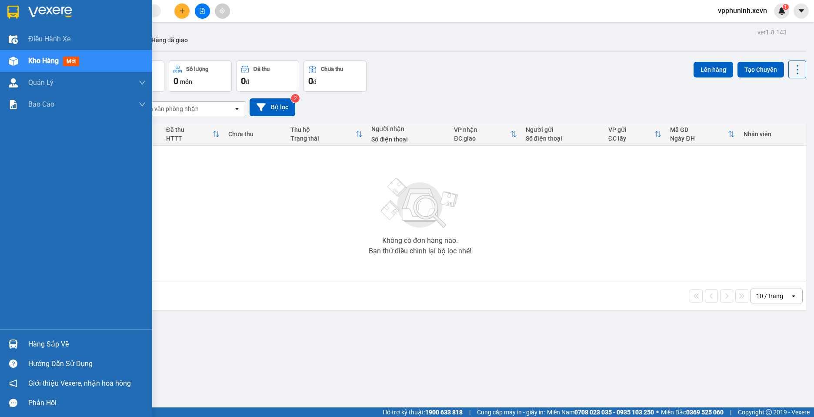 The height and width of the screenshot is (417, 814). I want to click on img: svg+xml;base64,PHN2ZyBjbGFzcz0ibGlzdC1wbHVnX19zdmciIHhtbG5zPSJodHRwOi8vd3d3LnczLm9yZy8yMDAwL3N2Zy..., so click(420, 203).